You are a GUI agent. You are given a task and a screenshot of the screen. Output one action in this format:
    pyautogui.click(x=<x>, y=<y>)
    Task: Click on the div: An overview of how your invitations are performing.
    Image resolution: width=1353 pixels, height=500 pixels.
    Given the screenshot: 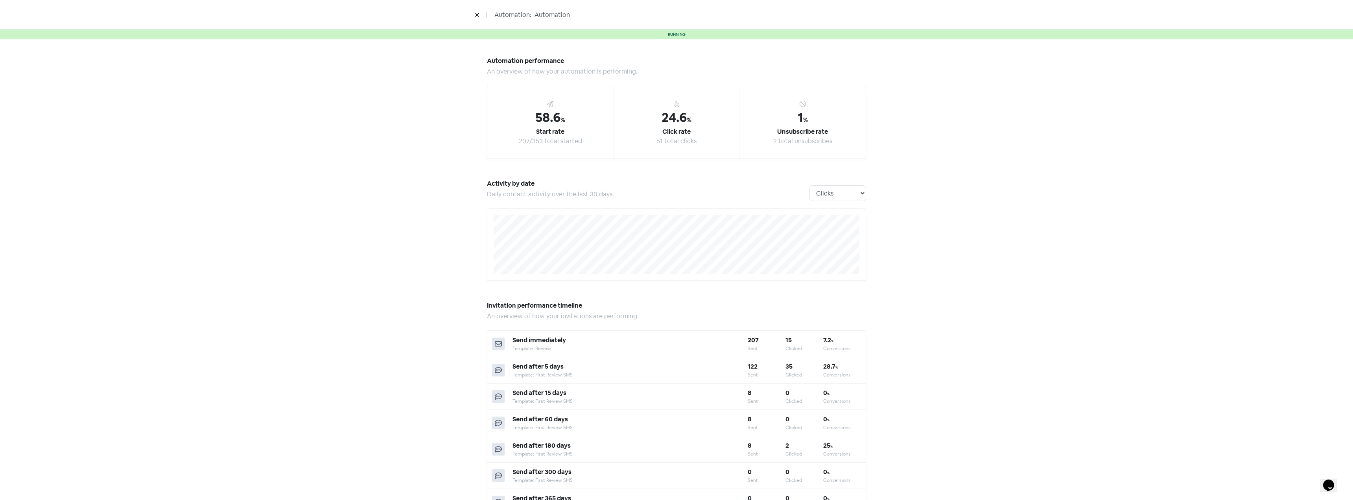 What is the action you would take?
    pyautogui.click(x=676, y=316)
    